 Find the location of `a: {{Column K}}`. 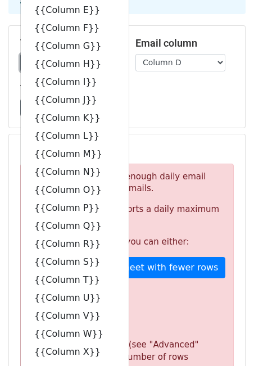

a: {{Column K}} is located at coordinates (75, 118).